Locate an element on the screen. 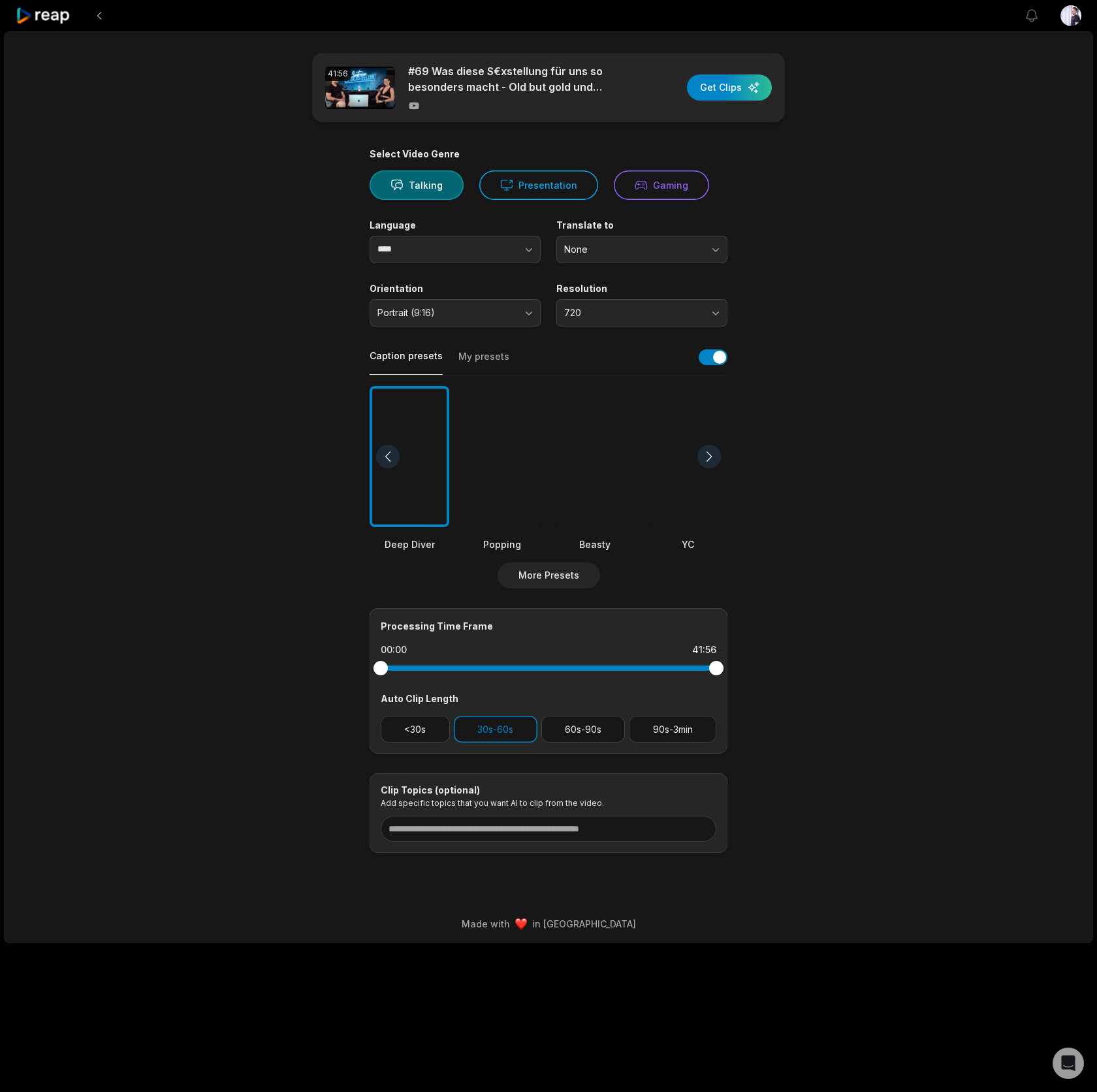 The height and width of the screenshot is (1092, 1097). button: My presets is located at coordinates (484, 362).